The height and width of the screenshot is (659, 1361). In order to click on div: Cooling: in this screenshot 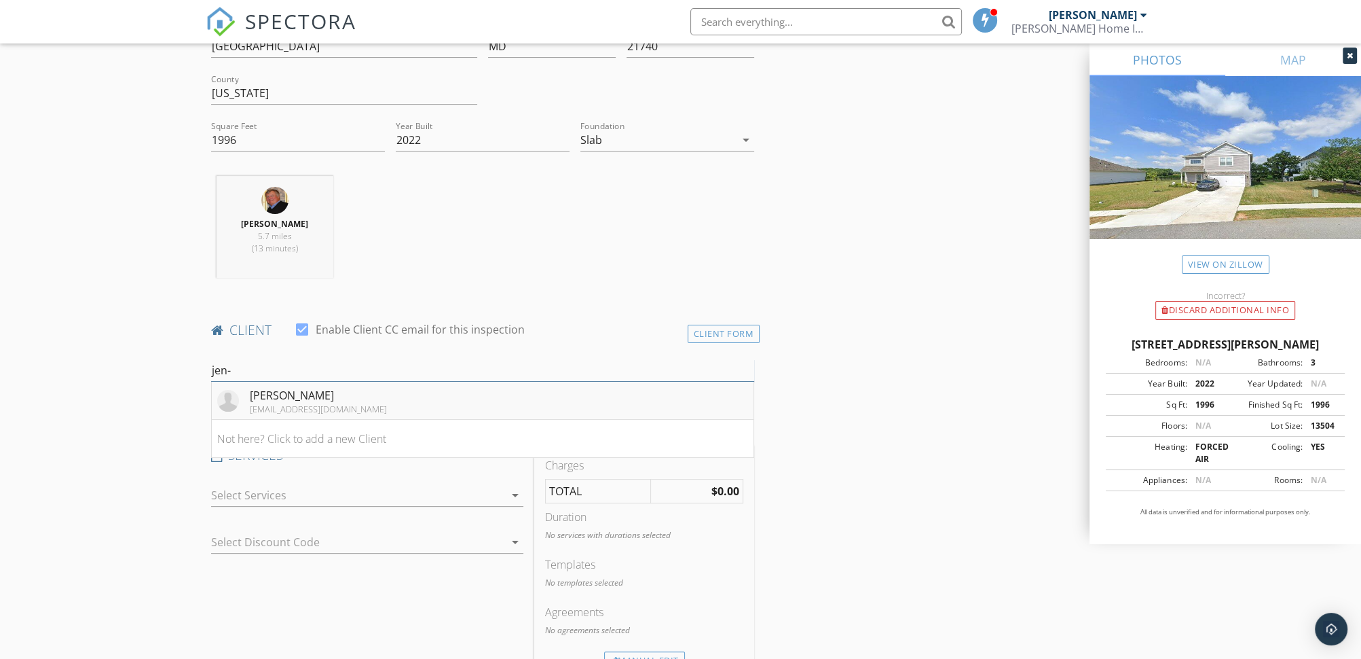, I will do `click(1263, 453)`.